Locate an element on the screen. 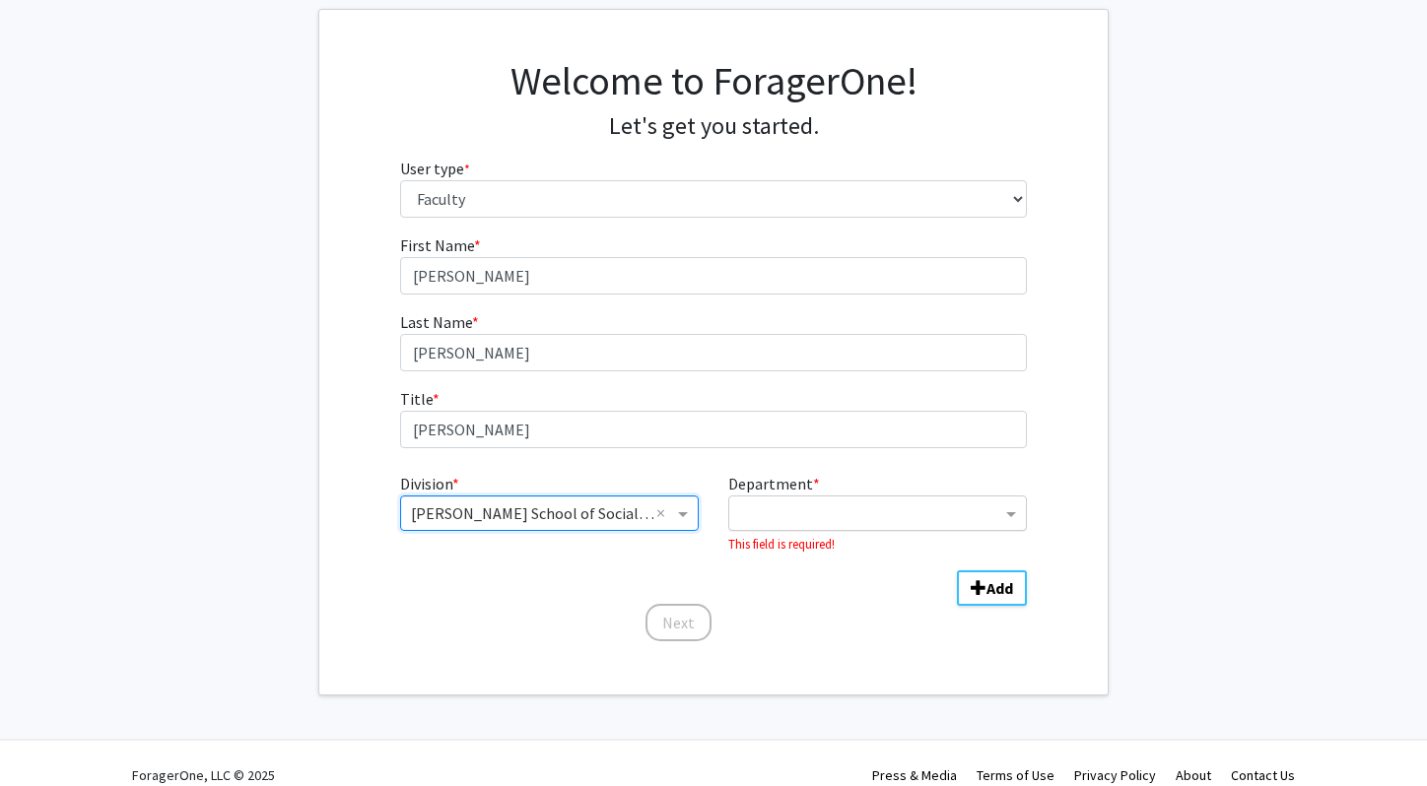  a: About is located at coordinates (1194, 776).